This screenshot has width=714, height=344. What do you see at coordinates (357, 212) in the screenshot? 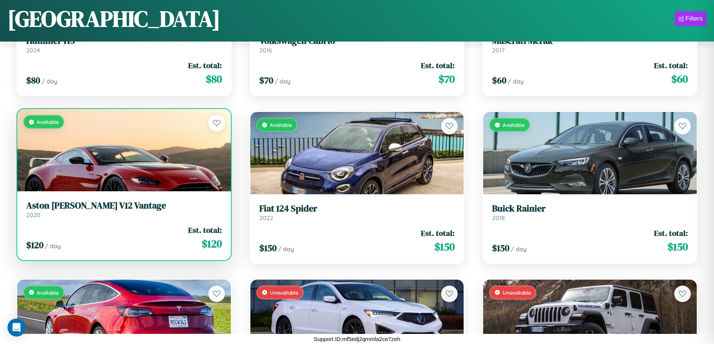
I see `a: Fiat 124 Spider2022` at bounding box center [357, 212].